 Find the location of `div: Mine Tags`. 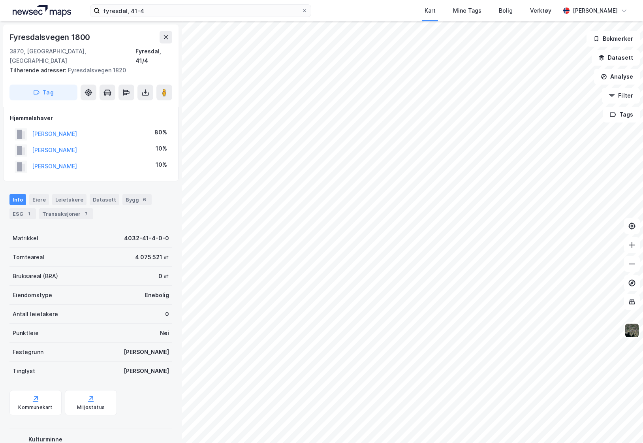

div: Mine Tags is located at coordinates (467, 11).